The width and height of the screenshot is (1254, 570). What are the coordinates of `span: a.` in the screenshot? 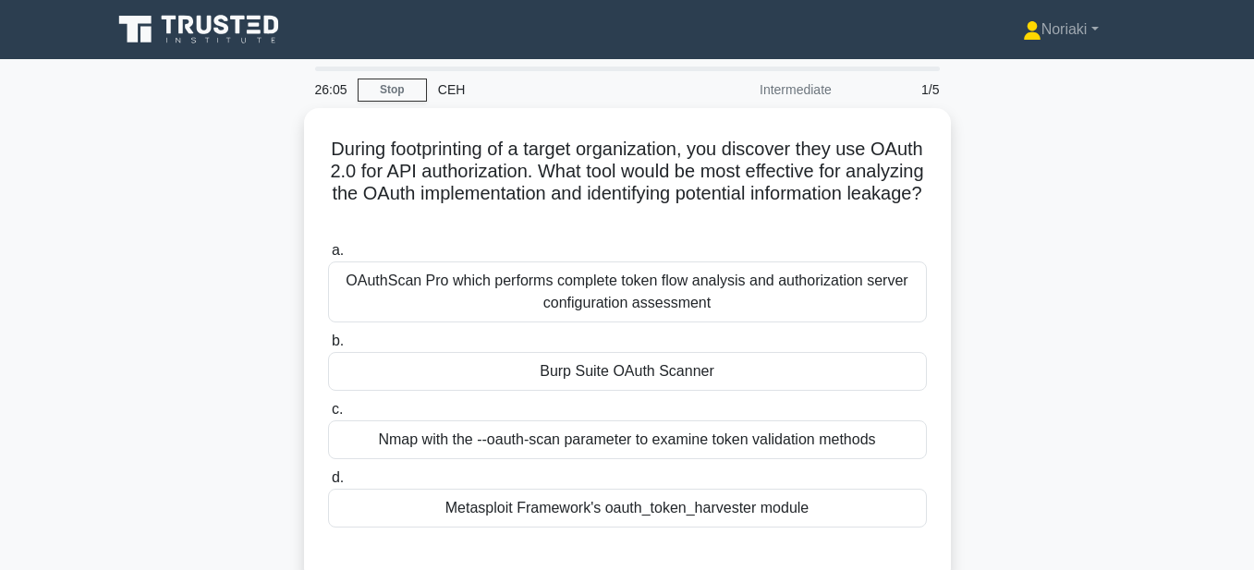 It's located at (337, 250).